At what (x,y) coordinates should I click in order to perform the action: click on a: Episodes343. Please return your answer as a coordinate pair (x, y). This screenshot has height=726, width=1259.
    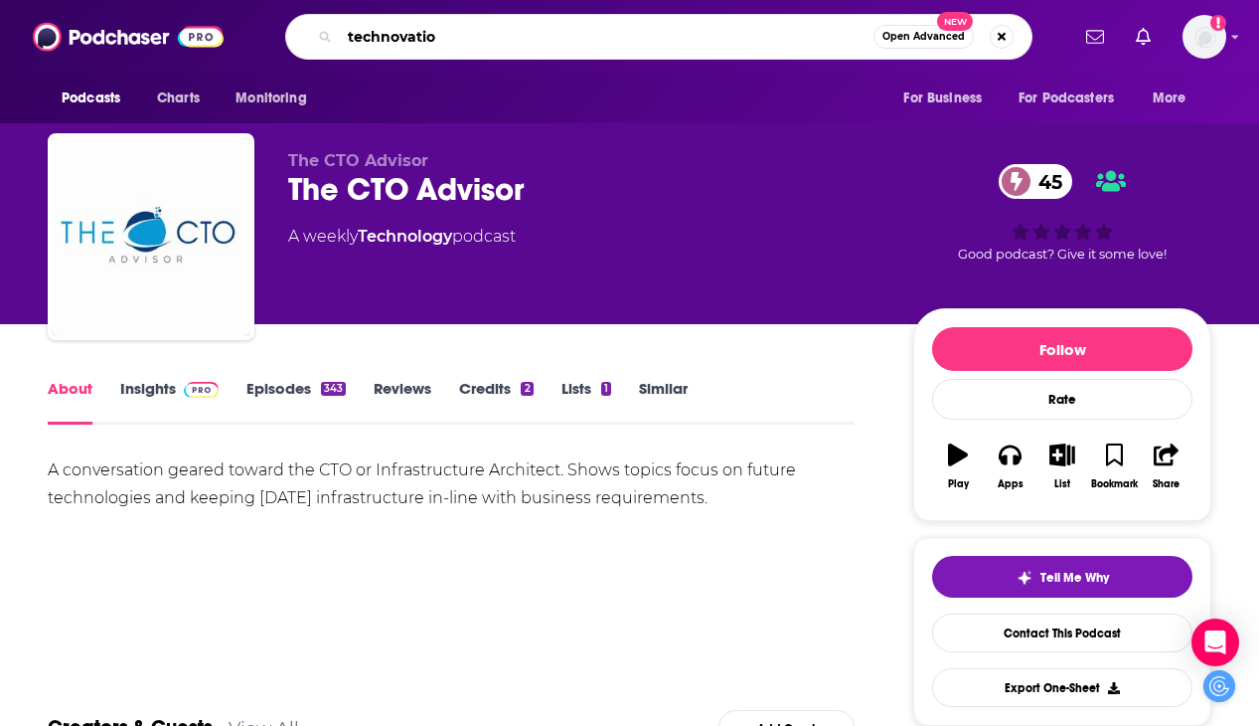
    Looking at the image, I should click on (296, 402).